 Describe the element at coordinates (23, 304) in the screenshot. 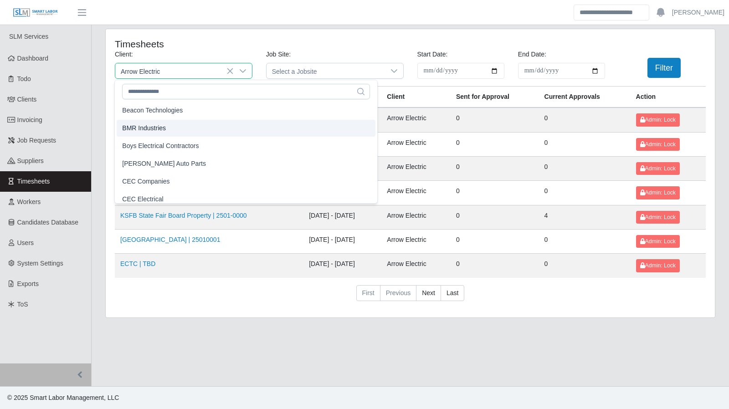

I see `span: ToS` at that location.